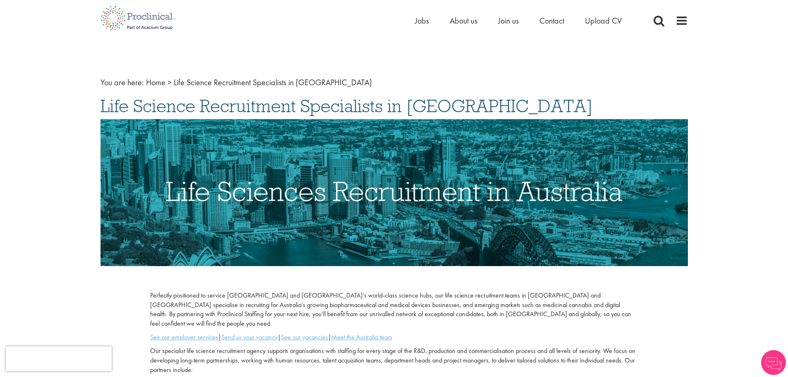 The height and width of the screenshot is (377, 788). What do you see at coordinates (362, 337) in the screenshot?
I see `a: Meet the Australia team` at bounding box center [362, 337].